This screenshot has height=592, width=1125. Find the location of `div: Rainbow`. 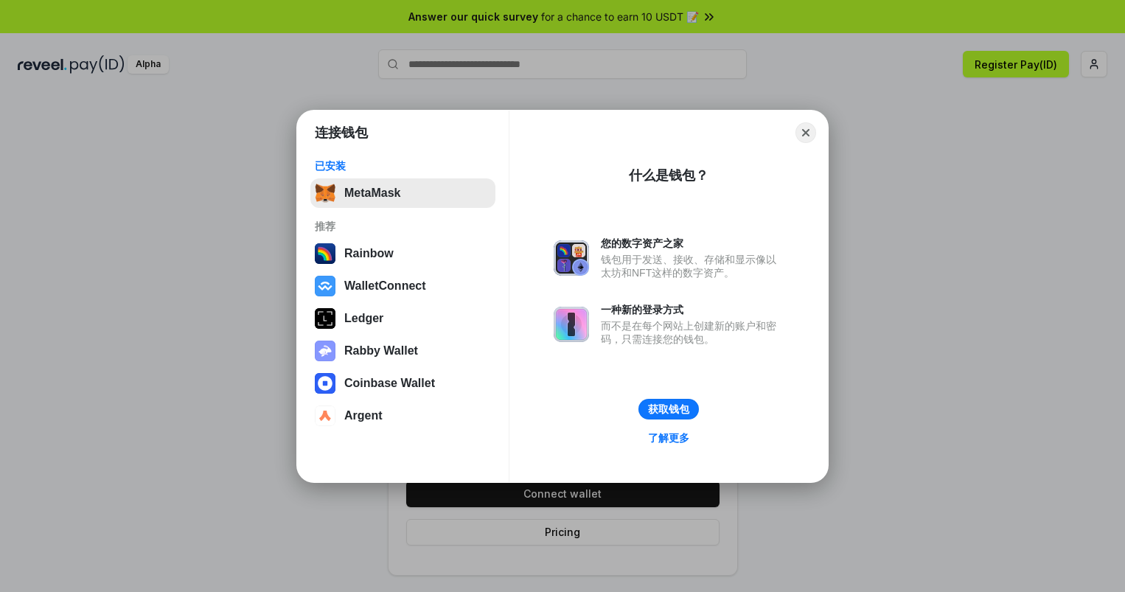

div: Rainbow is located at coordinates (369, 254).